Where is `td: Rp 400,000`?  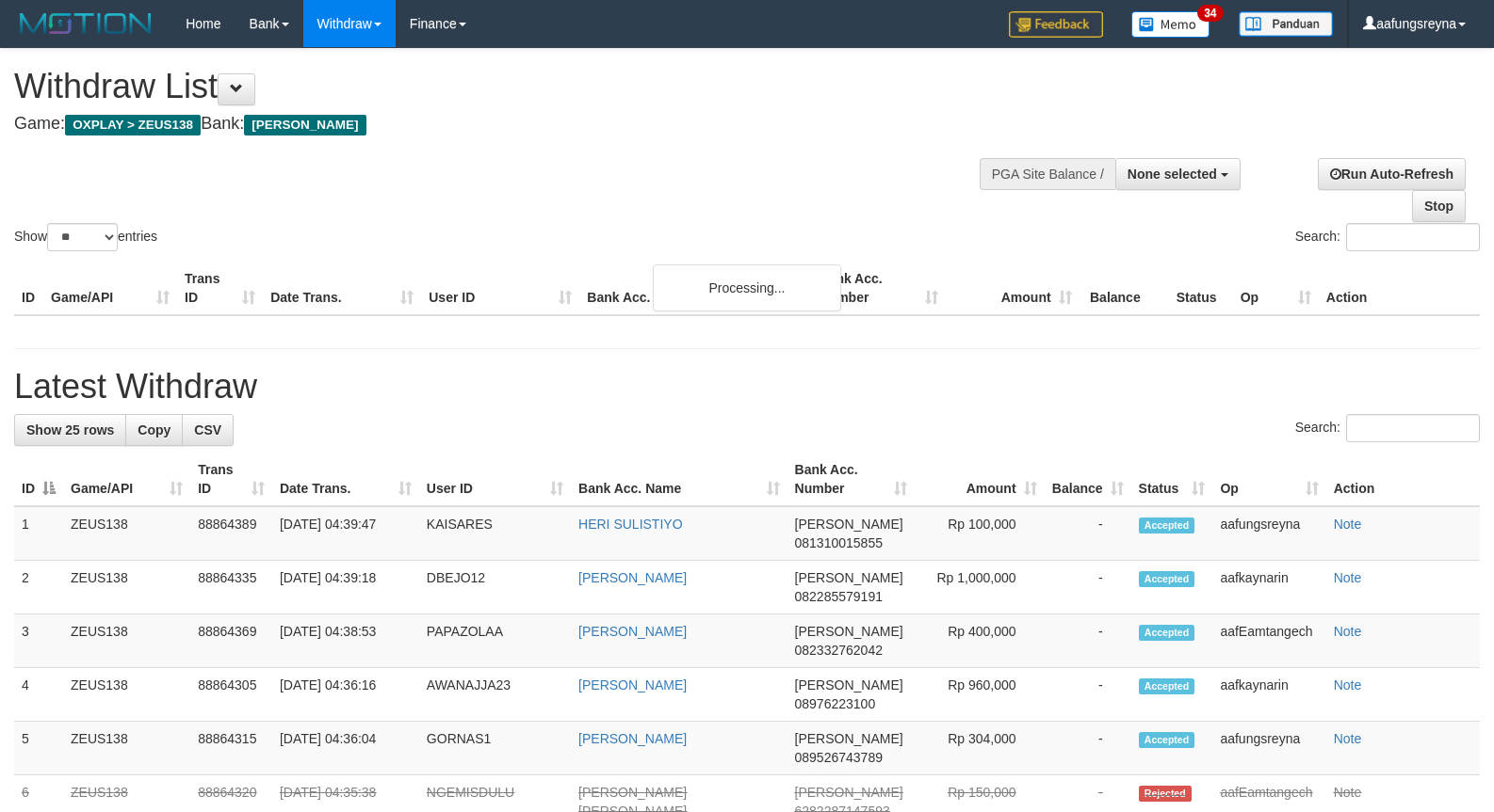
td: Rp 400,000 is located at coordinates (979, 641).